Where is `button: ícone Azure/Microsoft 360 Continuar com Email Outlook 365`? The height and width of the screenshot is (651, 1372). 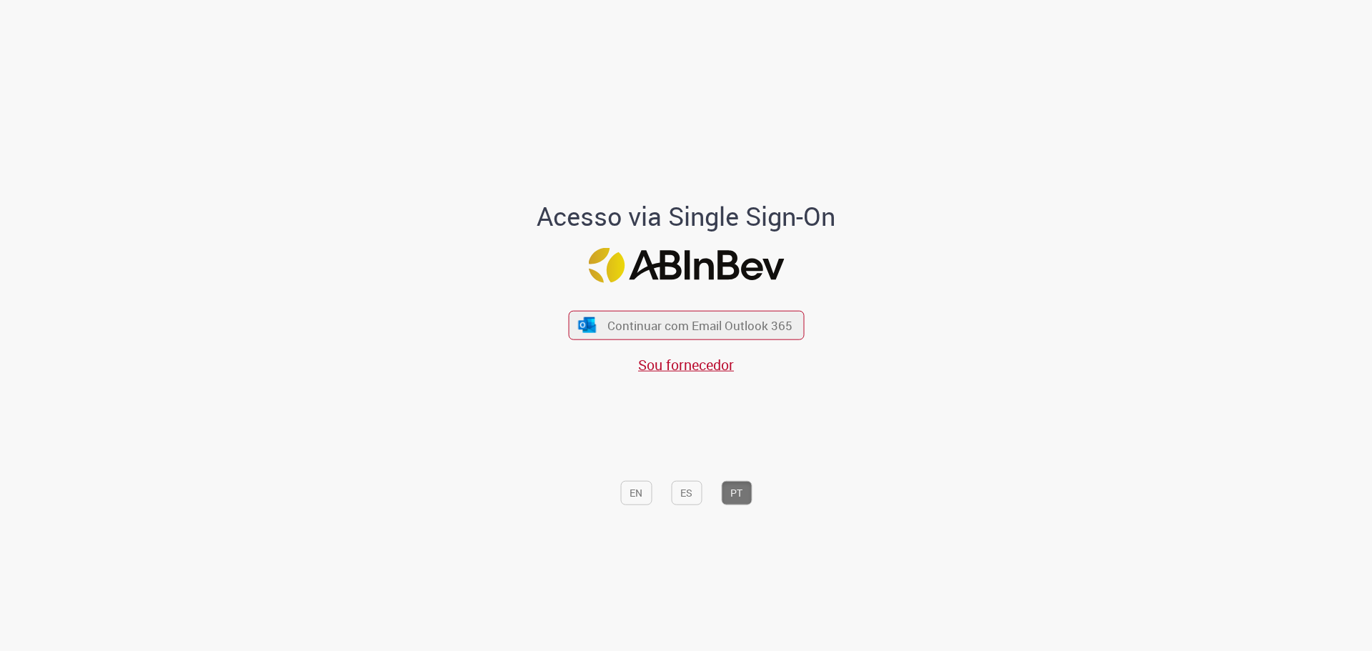
button: ícone Azure/Microsoft 360 Continuar com Email Outlook 365 is located at coordinates (686, 324).